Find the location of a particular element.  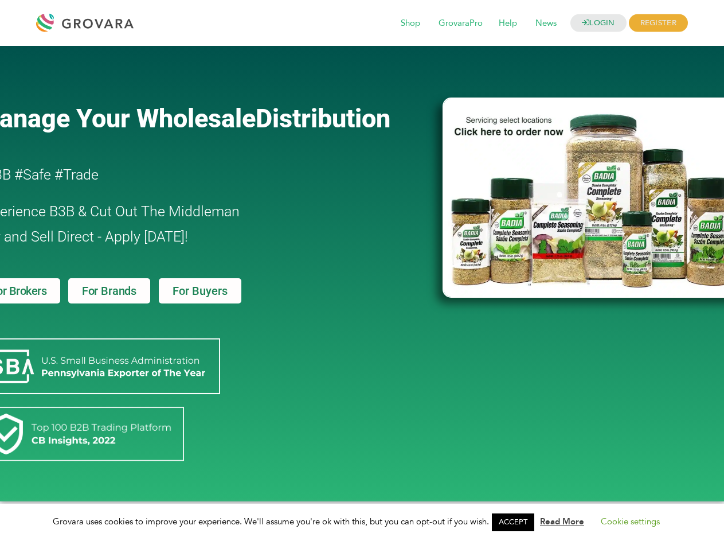

span: Distribution is located at coordinates (323, 118).